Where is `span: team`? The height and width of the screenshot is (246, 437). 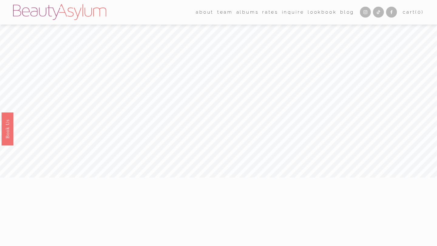
span: team is located at coordinates (225, 12).